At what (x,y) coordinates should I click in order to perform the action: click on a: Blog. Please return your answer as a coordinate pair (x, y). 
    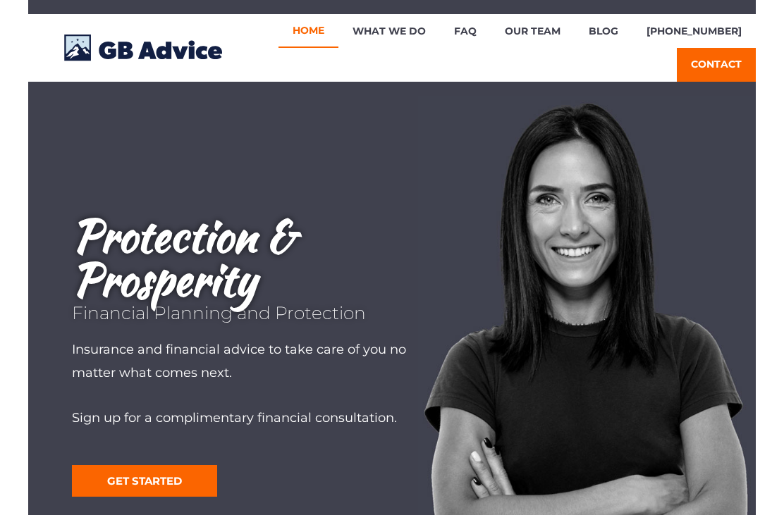
    Looking at the image, I should click on (603, 31).